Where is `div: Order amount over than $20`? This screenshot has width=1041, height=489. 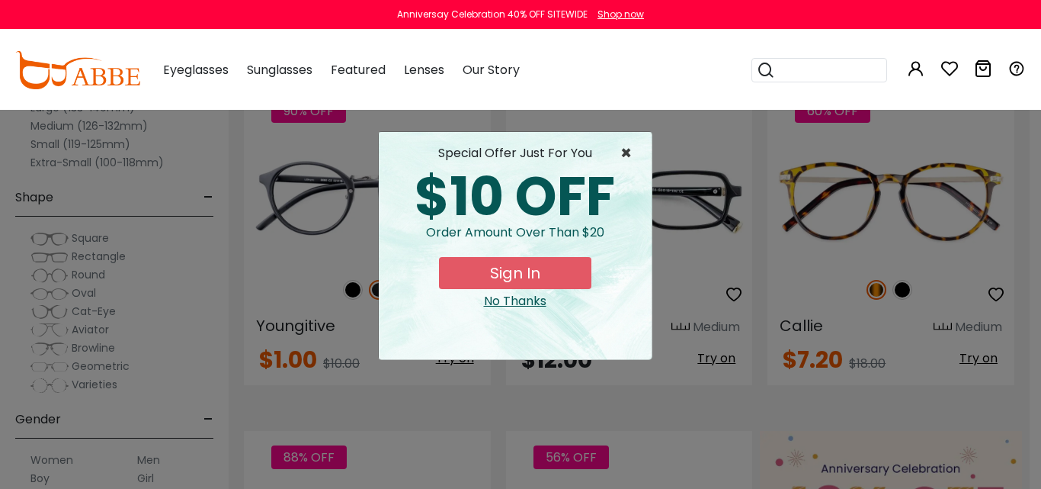 div: Order amount over than $20 is located at coordinates (515, 240).